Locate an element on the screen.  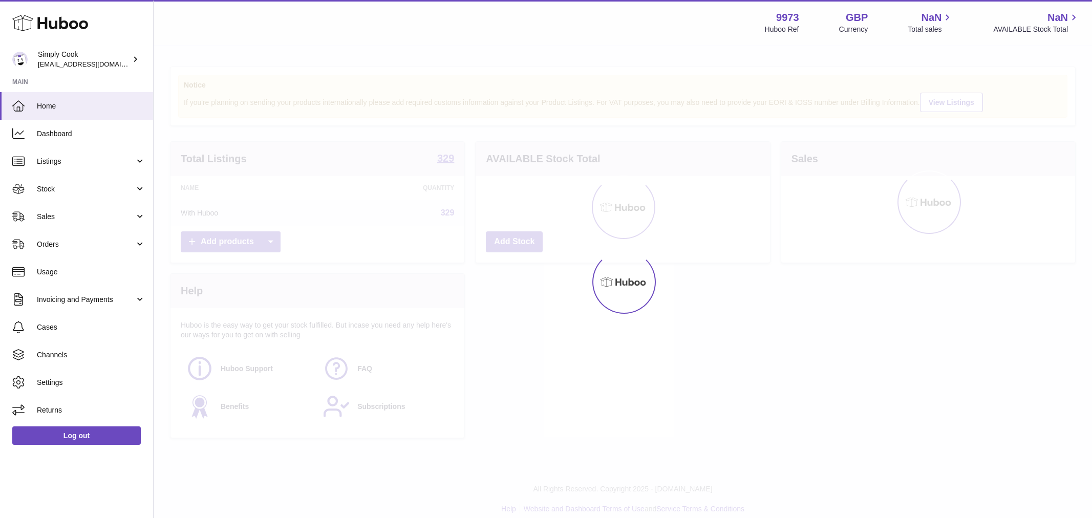
a: NaN AVAILABLE Stock Total is located at coordinates (1037, 23).